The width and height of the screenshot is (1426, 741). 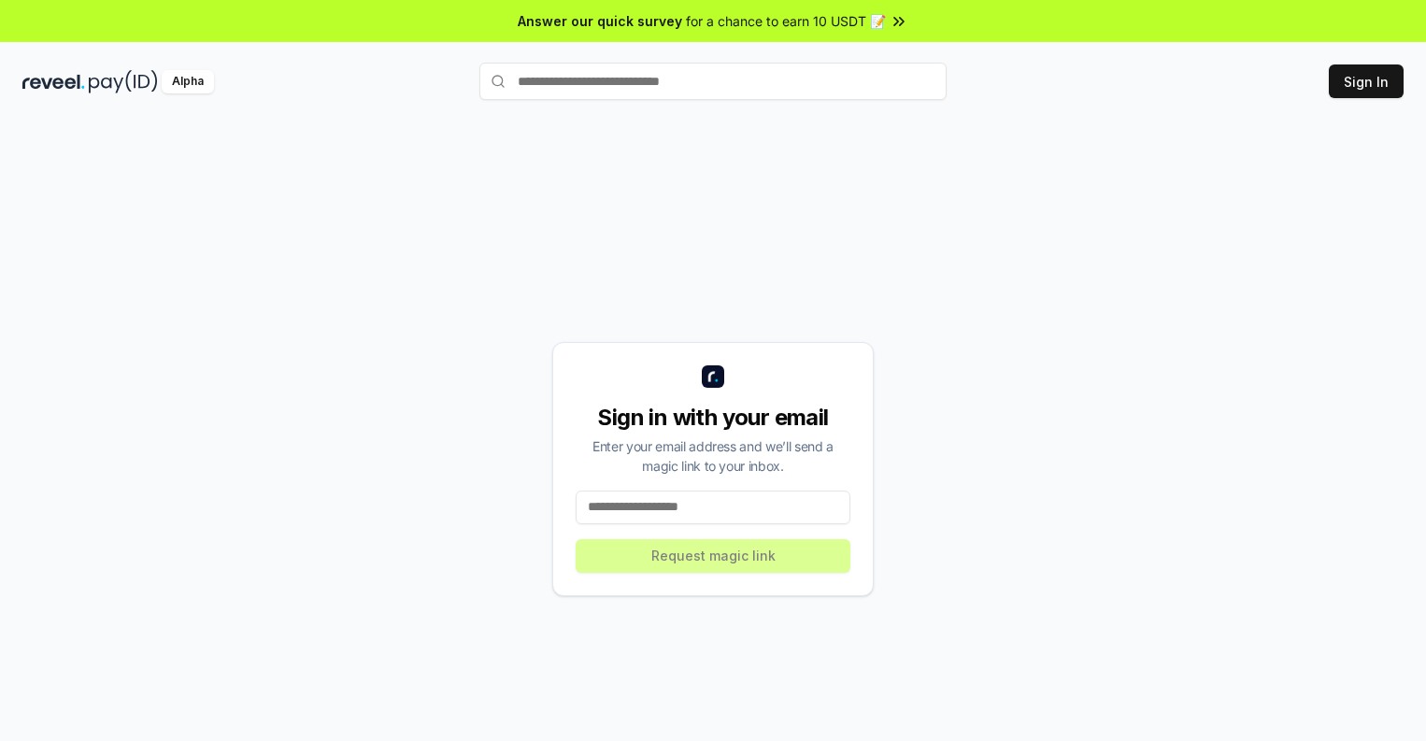 I want to click on div: Sign in with your email, so click(x=713, y=418).